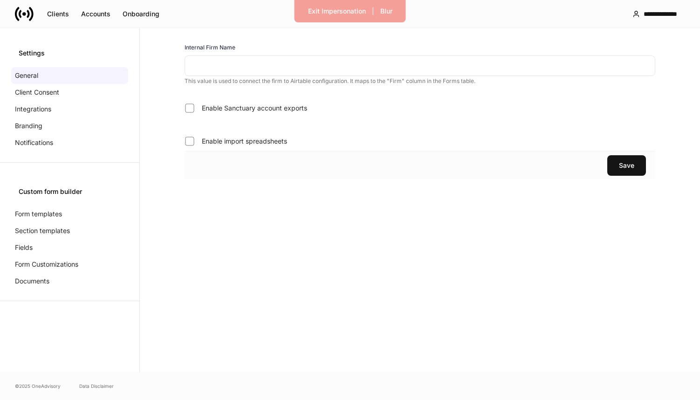 This screenshot has height=400, width=700. I want to click on p: Form templates, so click(38, 214).